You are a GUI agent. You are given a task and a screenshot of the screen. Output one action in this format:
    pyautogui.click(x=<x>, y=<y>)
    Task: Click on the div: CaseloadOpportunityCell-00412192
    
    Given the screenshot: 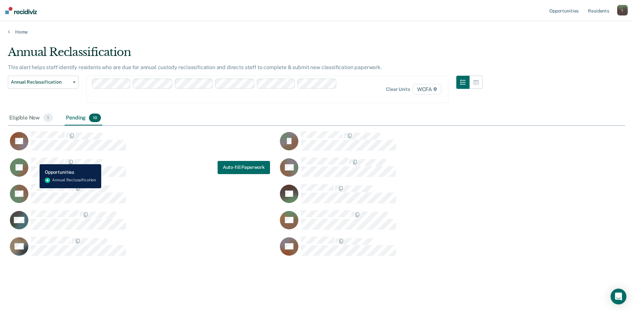 What is the action you would take?
    pyautogui.click(x=143, y=250)
    